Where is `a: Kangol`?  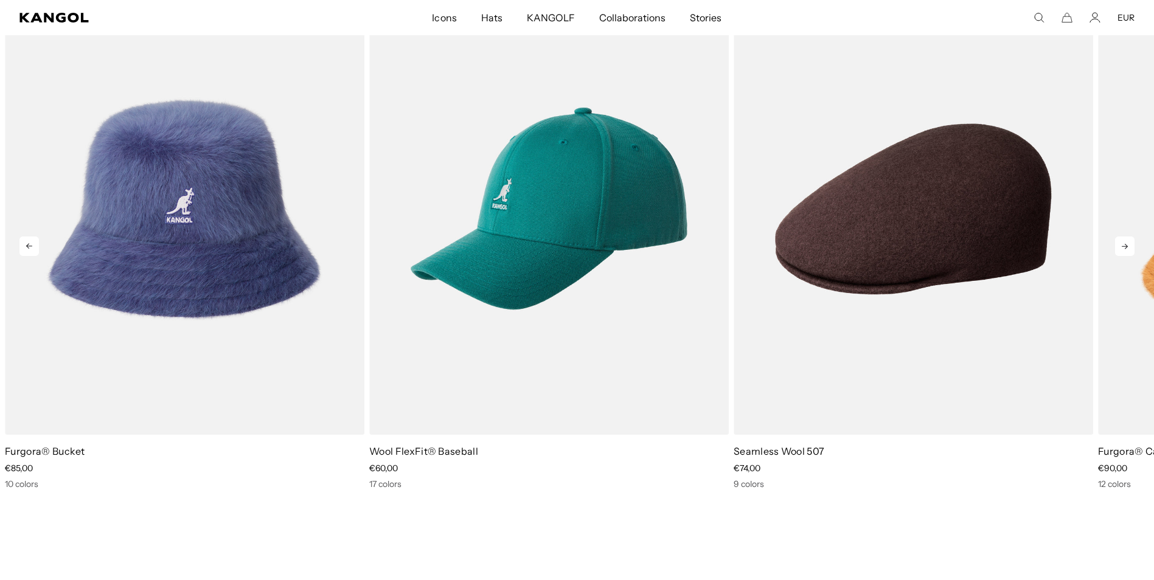
a: Kangol is located at coordinates (153, 18).